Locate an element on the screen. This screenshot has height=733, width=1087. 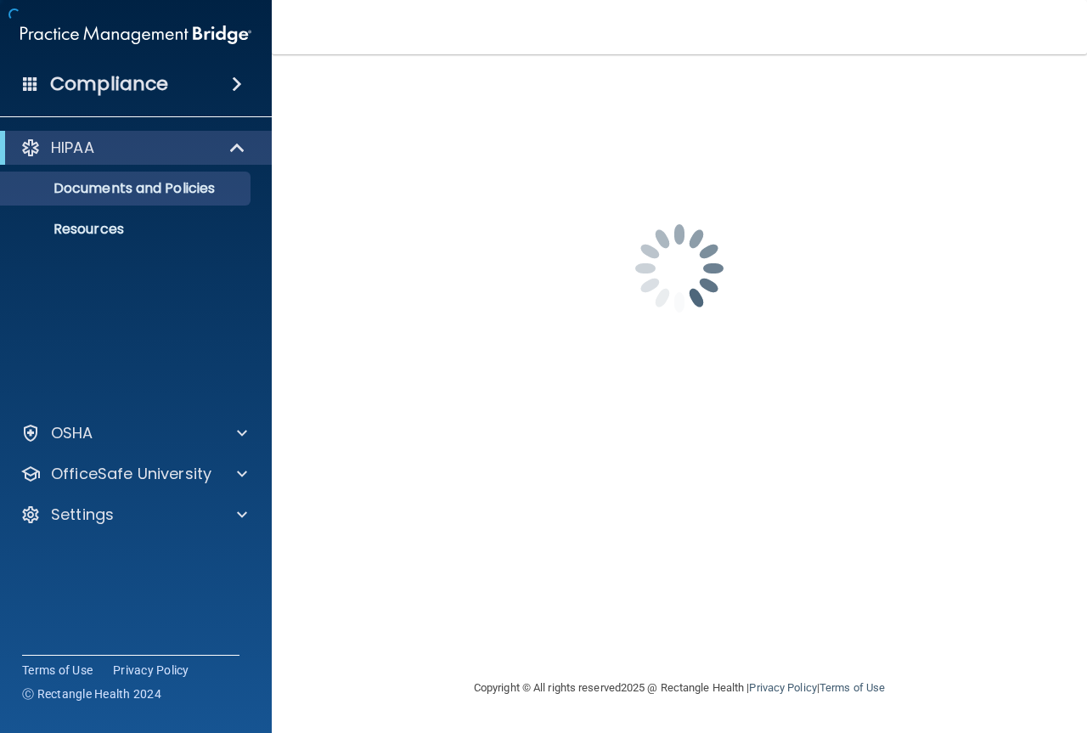
h4: Compliance is located at coordinates (109, 84).